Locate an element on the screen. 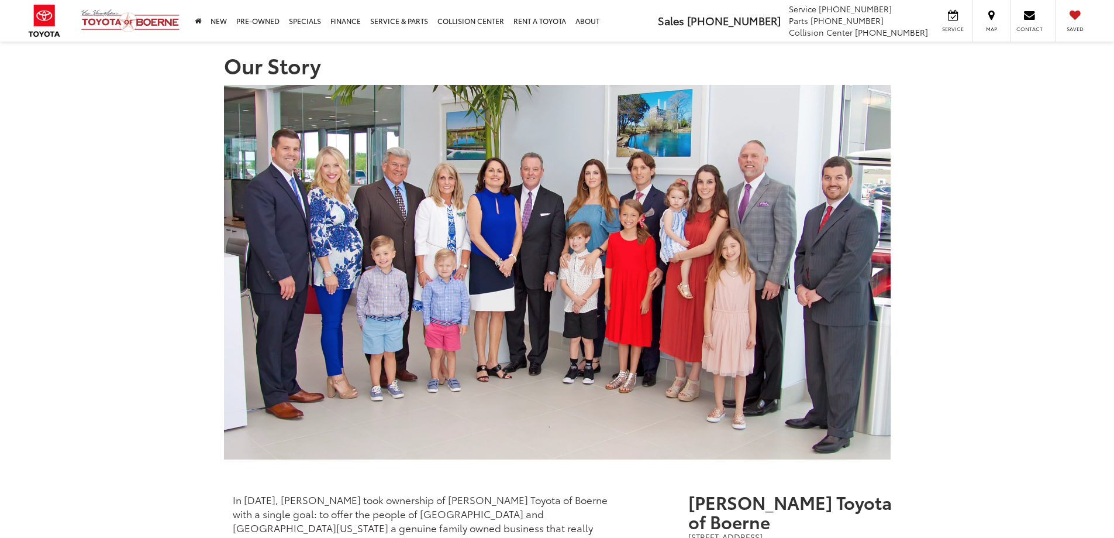 Image resolution: width=1114 pixels, height=538 pixels. img: Vic Vaughan Toyota of Boerne is located at coordinates (130, 20).